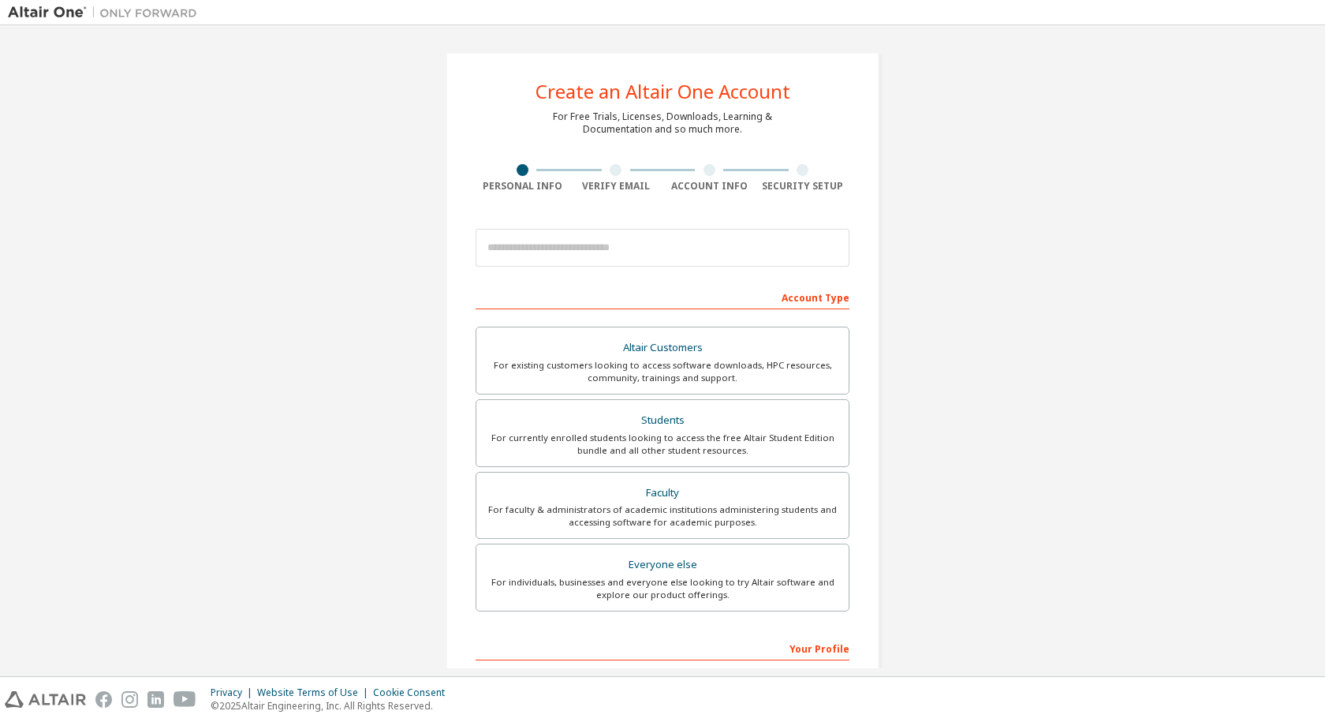  I want to click on div: Create an Altair One Account, so click(663, 92).